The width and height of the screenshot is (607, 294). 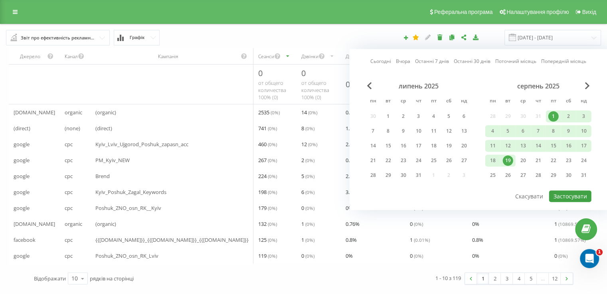 What do you see at coordinates (472, 61) in the screenshot?
I see `a: Останні 30 днів` at bounding box center [472, 61].